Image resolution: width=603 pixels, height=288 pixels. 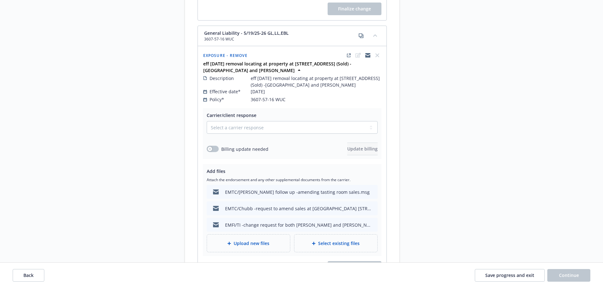 What do you see at coordinates (377, 55) in the screenshot?
I see `a: close` at bounding box center [377, 55].